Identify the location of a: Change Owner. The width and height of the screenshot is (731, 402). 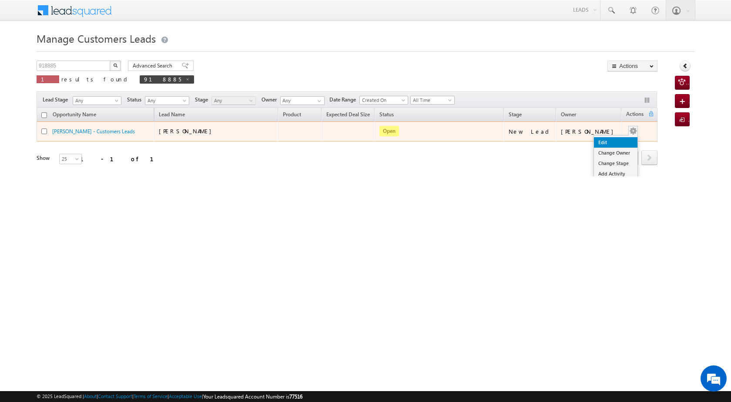
(616, 153).